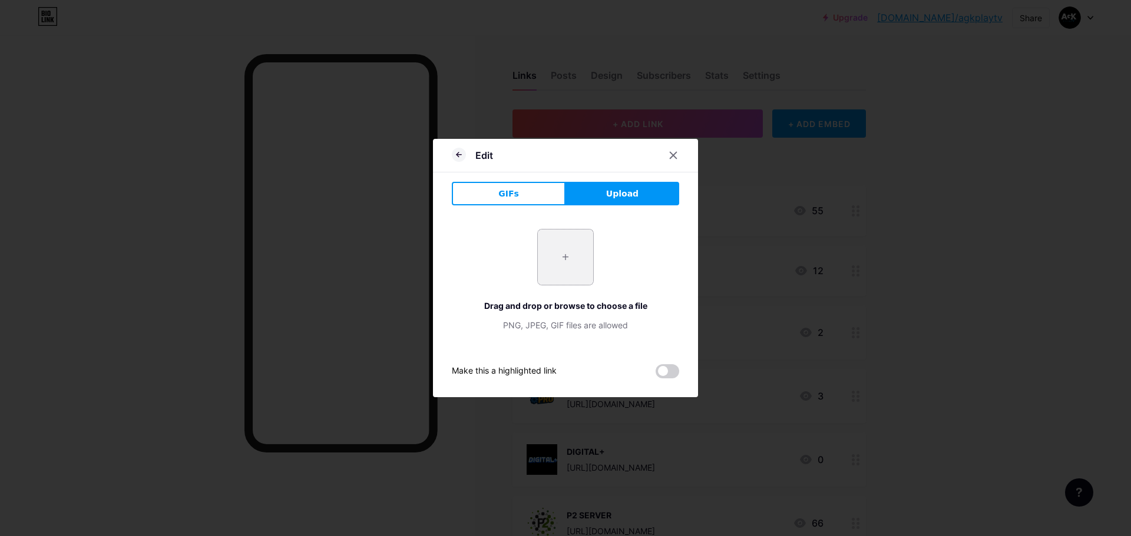 The height and width of the screenshot is (536, 1131). Describe the element at coordinates (622, 194) in the screenshot. I see `button: Upload` at that location.